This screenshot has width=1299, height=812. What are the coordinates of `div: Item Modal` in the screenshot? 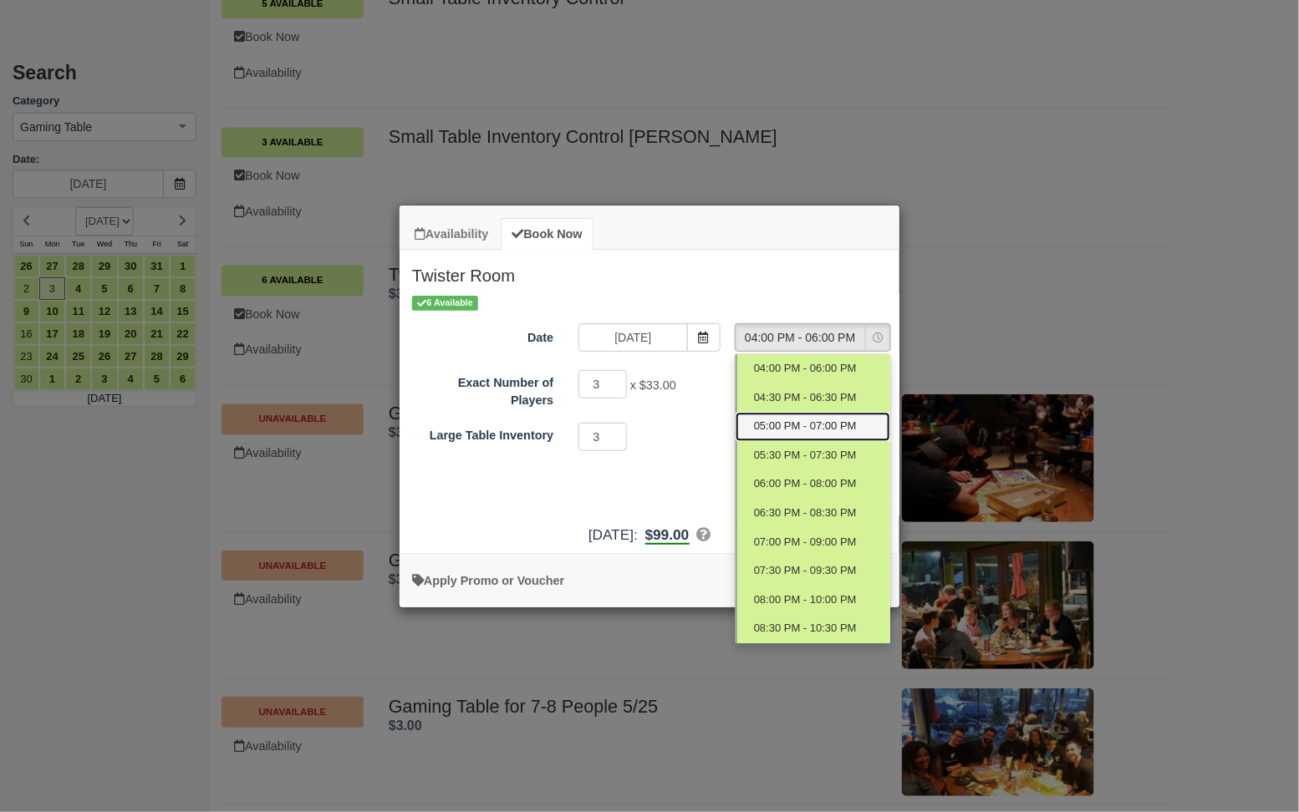 It's located at (649, 397).